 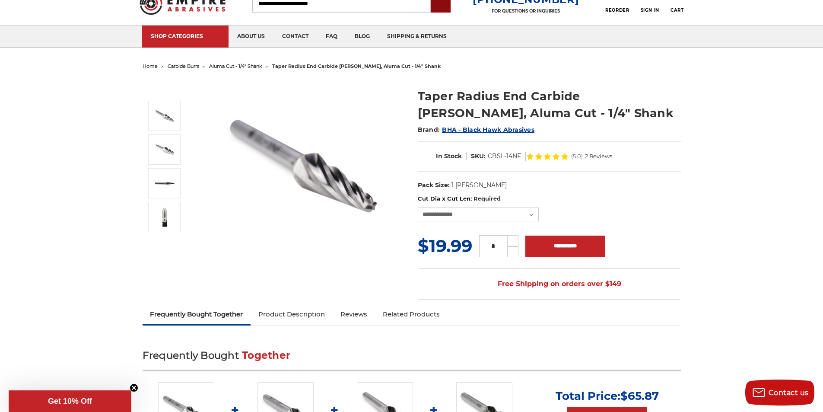 I want to click on small: Required, so click(x=487, y=198).